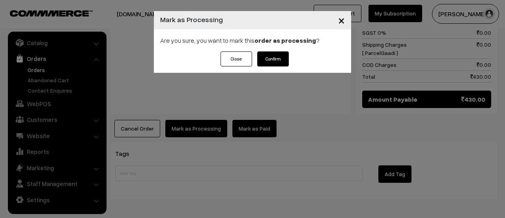 This screenshot has height=218, width=505. What do you see at coordinates (285, 40) in the screenshot?
I see `strong: order as processing` at bounding box center [285, 40].